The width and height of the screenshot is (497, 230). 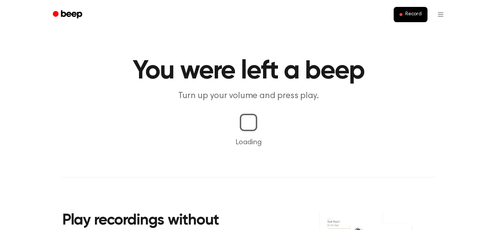 I want to click on p: Turn up your volume and press play., so click(x=248, y=96).